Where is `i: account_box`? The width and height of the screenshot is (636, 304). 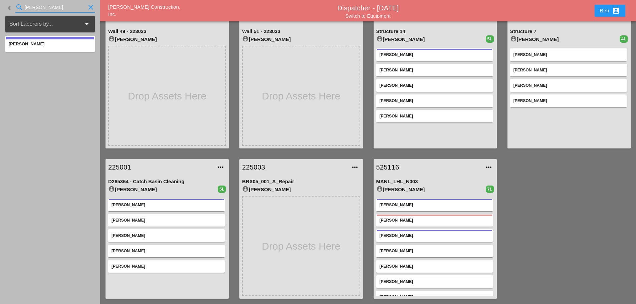 i: account_box is located at coordinates (616, 11).